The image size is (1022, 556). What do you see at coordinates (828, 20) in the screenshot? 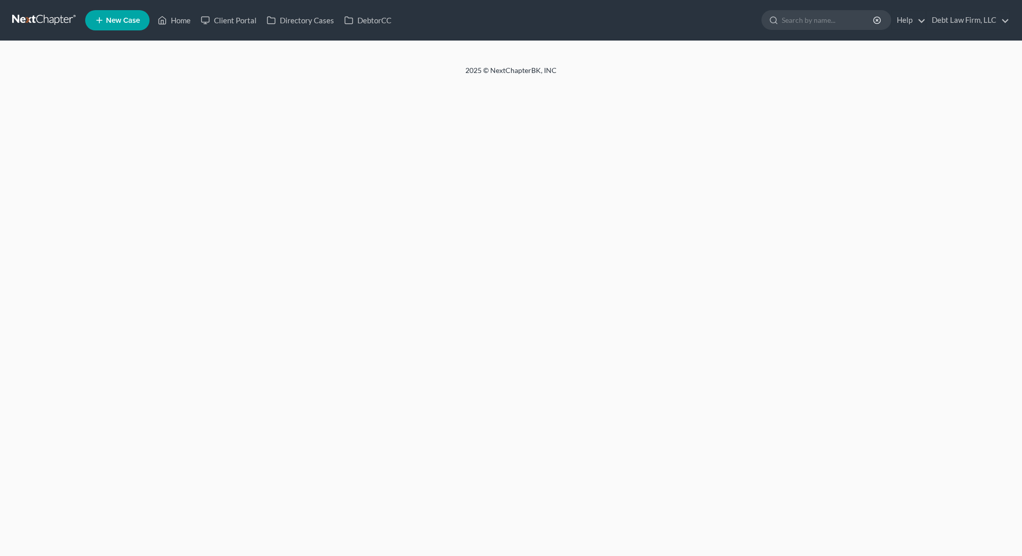
I see `input: Search by name...` at bounding box center [828, 20].